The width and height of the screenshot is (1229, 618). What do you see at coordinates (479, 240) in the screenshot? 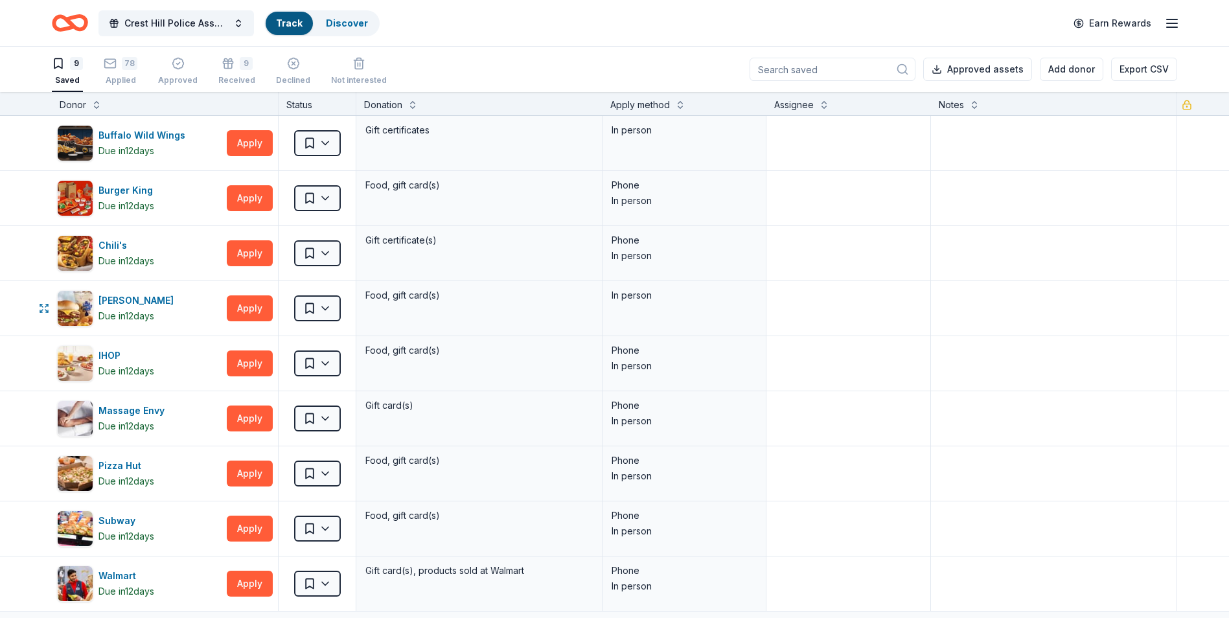
I see `div: Gift certificate(s)` at bounding box center [479, 240].